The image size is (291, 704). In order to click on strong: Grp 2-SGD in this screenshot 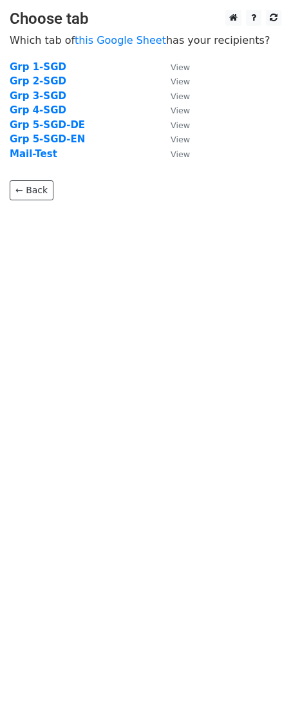, I will do `click(38, 81)`.